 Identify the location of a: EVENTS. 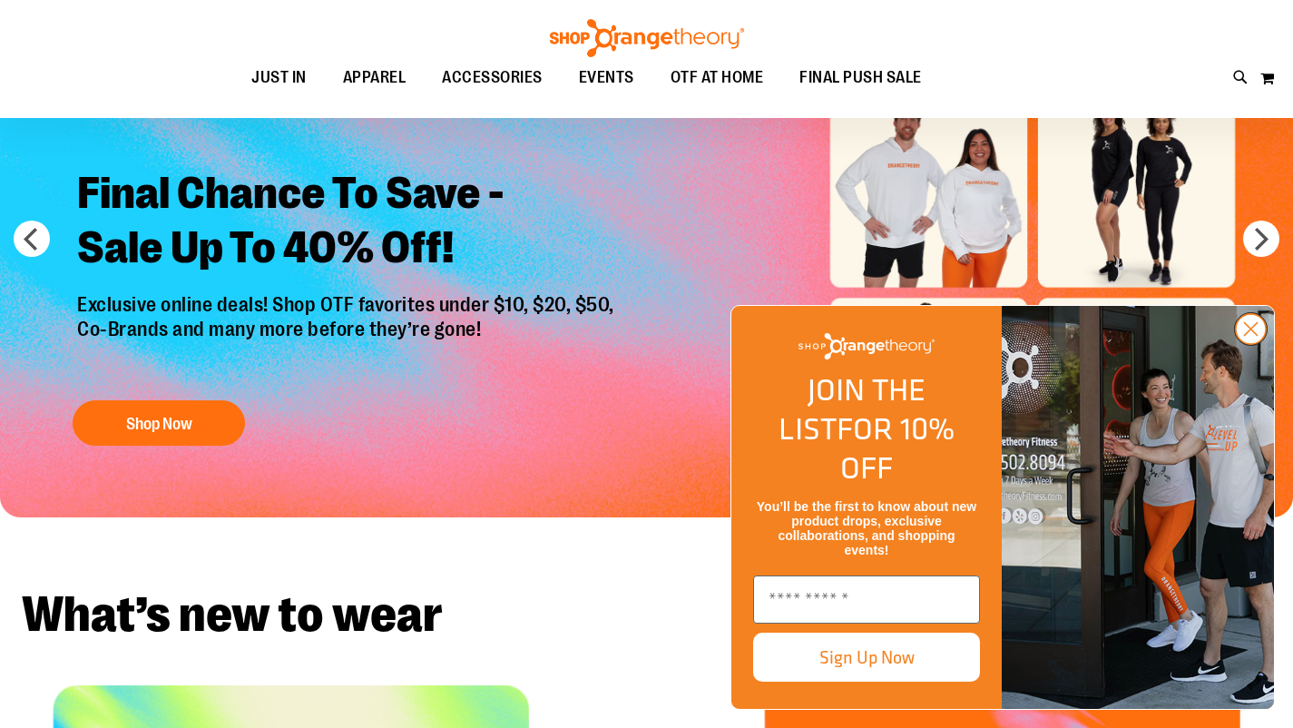
(606, 78).